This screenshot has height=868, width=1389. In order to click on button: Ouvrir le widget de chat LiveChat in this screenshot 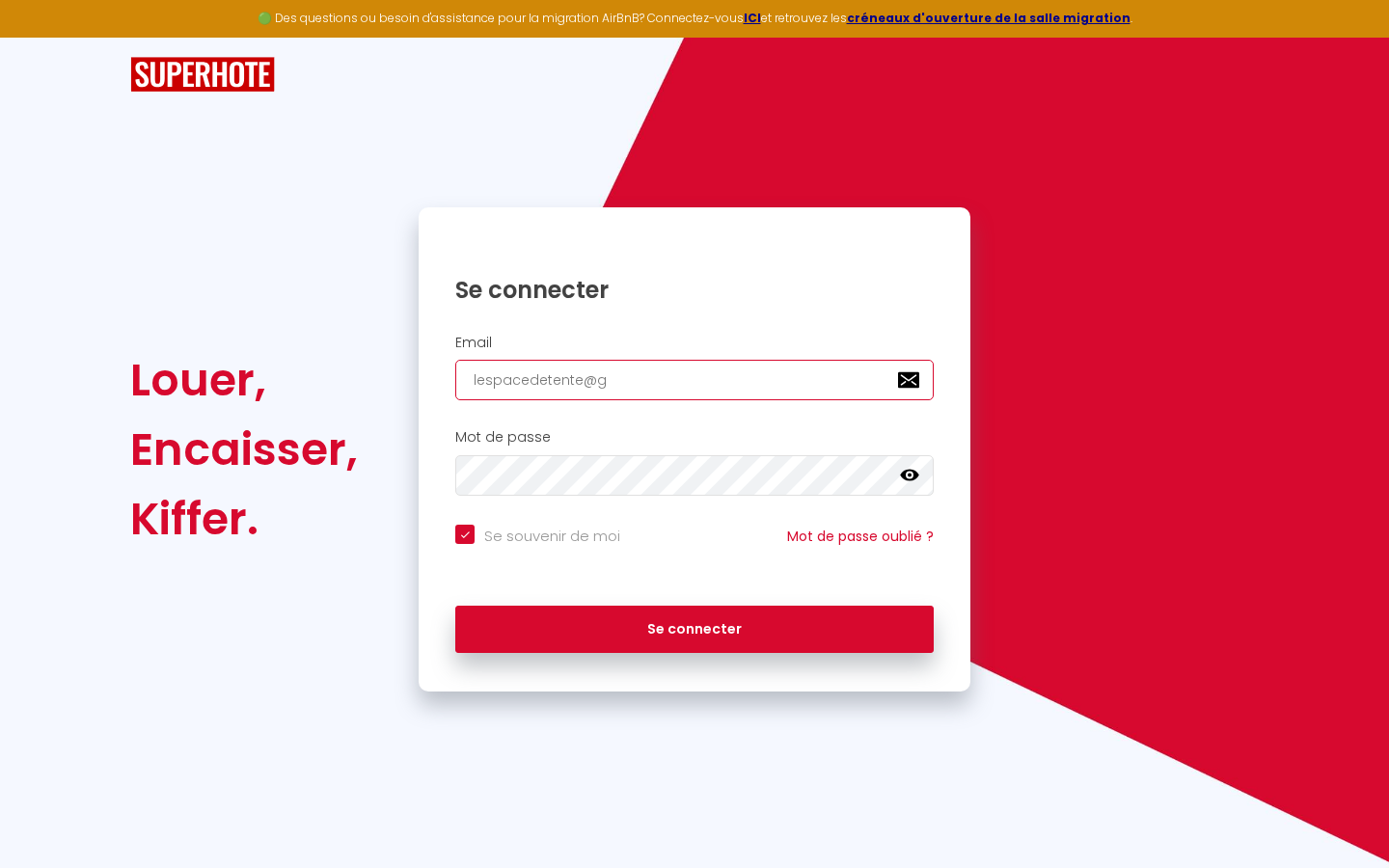, I will do `click(45, 37)`.